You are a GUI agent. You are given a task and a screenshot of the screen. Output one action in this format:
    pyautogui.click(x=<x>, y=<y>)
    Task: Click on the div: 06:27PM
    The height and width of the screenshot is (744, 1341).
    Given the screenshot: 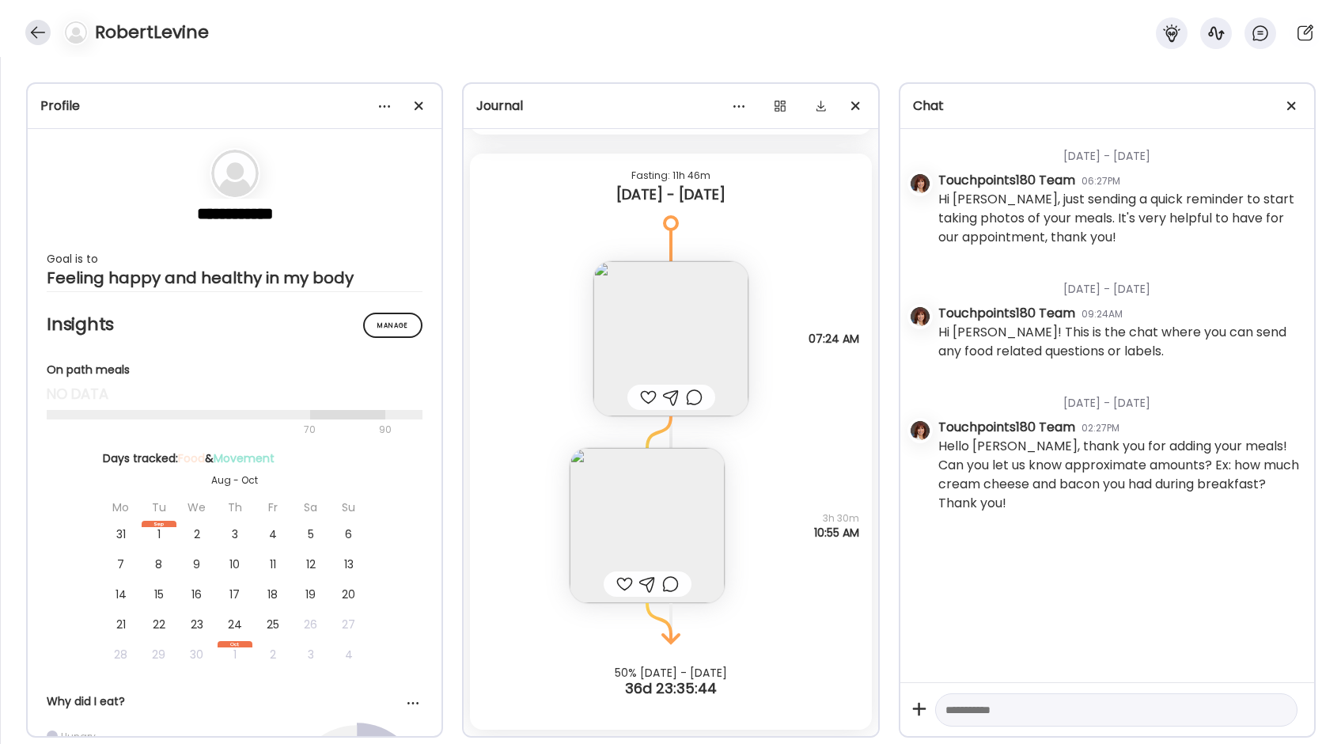 What is the action you would take?
    pyautogui.click(x=1101, y=181)
    